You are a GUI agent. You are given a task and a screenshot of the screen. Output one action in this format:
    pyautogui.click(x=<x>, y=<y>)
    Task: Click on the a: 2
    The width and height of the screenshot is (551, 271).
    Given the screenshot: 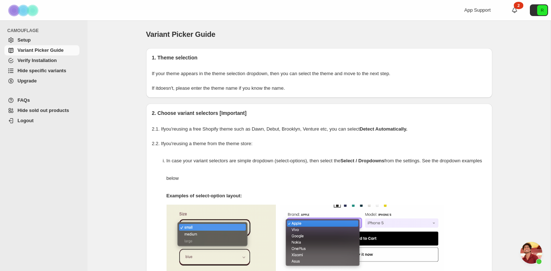 What is the action you would take?
    pyautogui.click(x=515, y=10)
    